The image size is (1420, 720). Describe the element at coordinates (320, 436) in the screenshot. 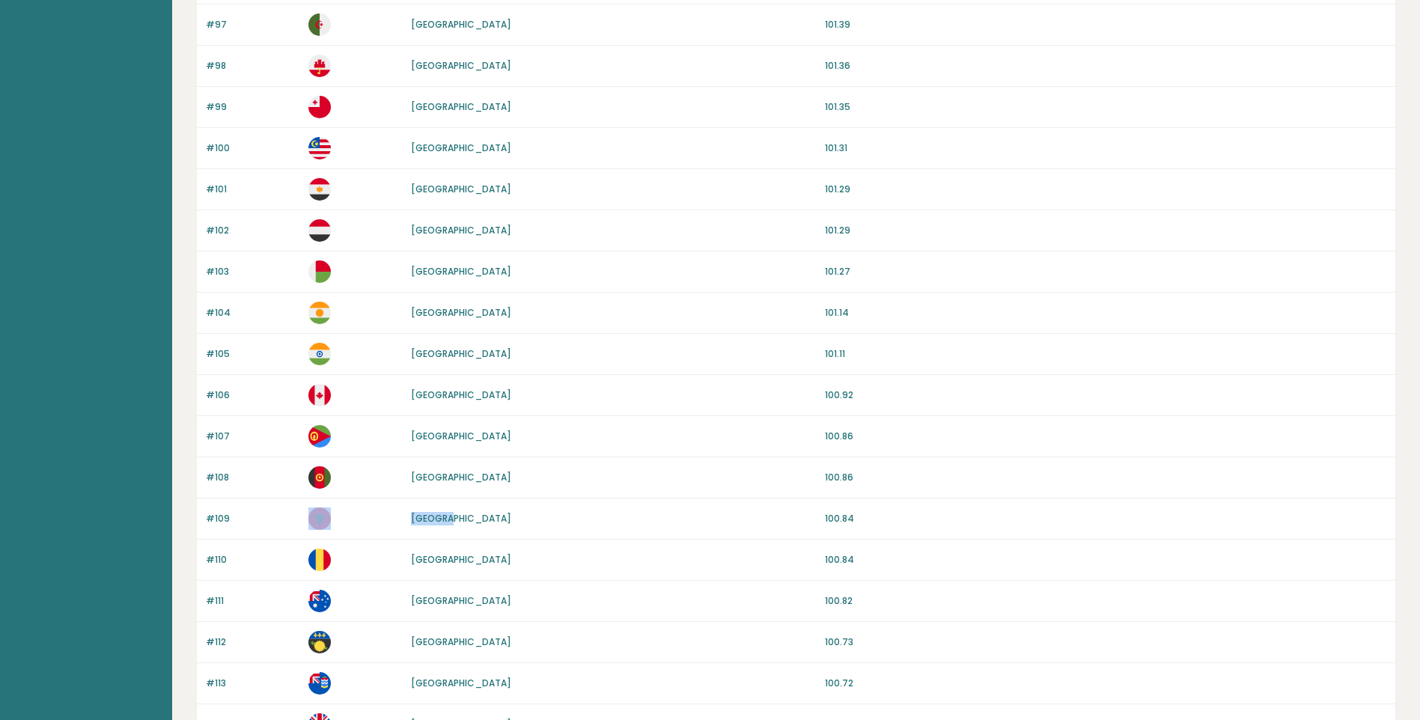

I see `img: er.svg` at that location.